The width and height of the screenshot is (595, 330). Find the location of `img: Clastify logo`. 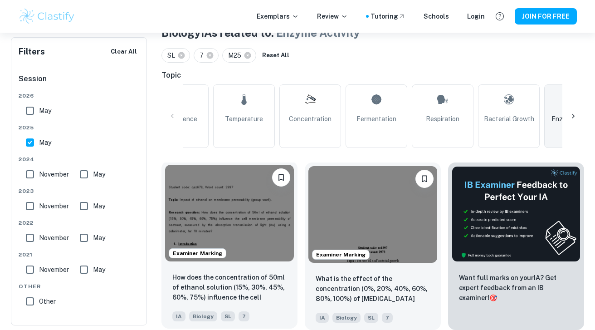

img: Clastify logo is located at coordinates (47, 16).